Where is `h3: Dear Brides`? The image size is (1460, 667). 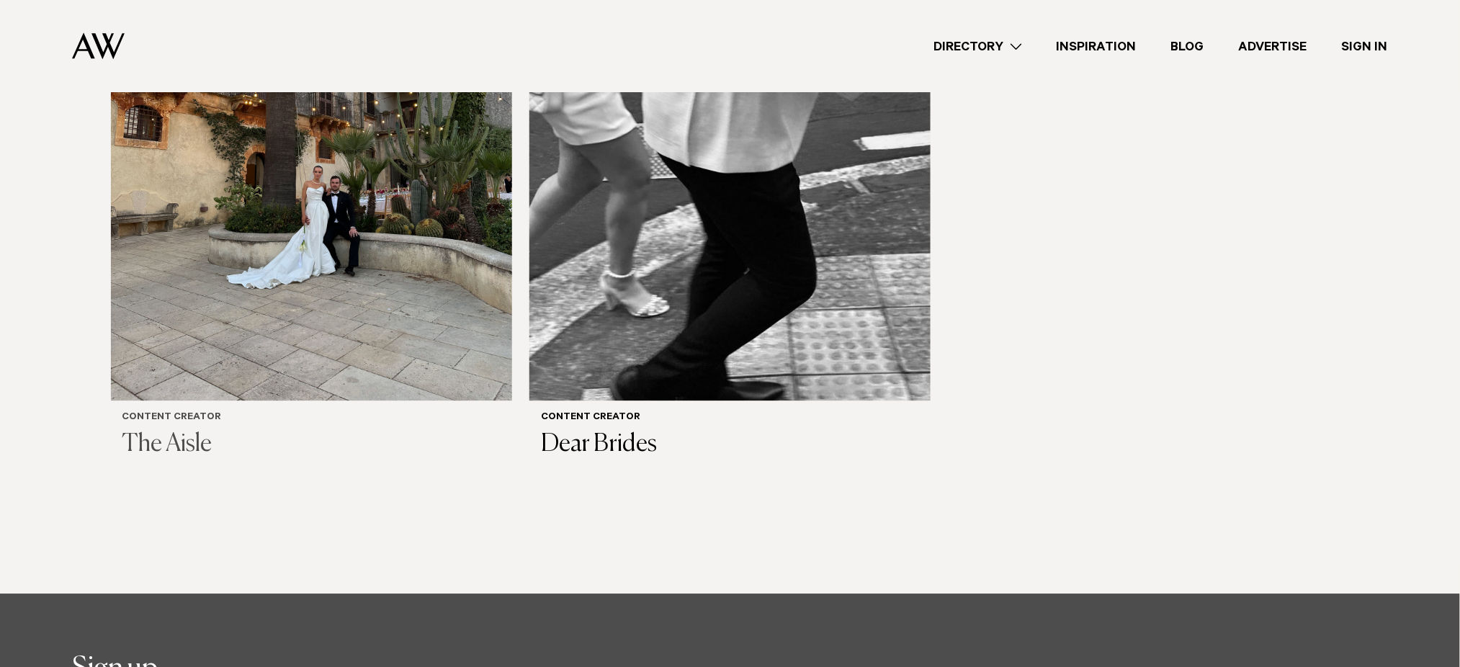
h3: Dear Brides is located at coordinates (729, 444).